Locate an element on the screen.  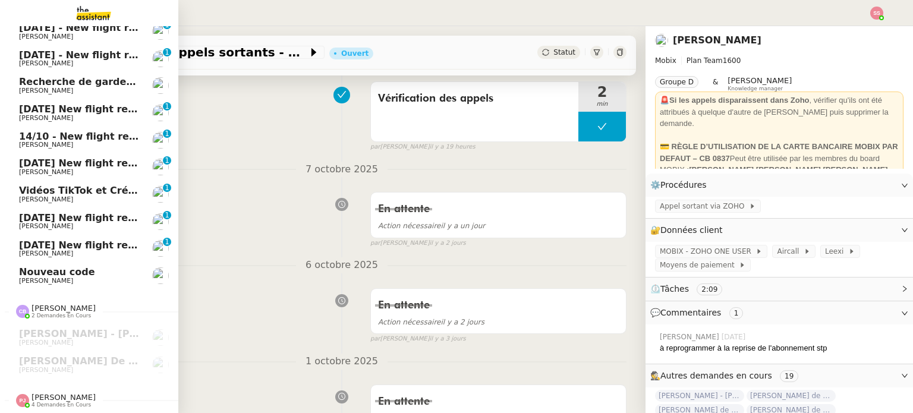
div: 🕵️Autres demandes en cours 19 is located at coordinates (779, 376).